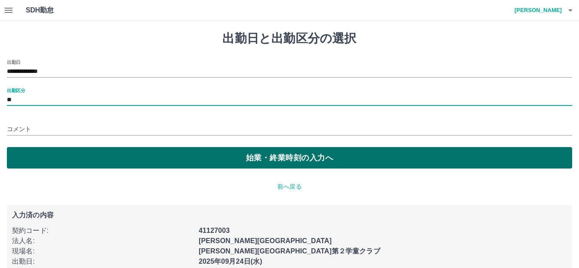  Describe the element at coordinates (214, 230) in the screenshot. I see `b: 41127003` at that location.